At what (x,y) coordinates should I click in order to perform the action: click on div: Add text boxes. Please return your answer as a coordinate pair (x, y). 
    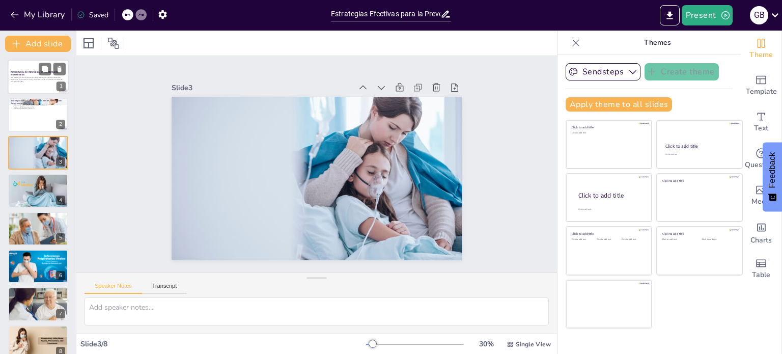
    Looking at the image, I should click on (761, 122).